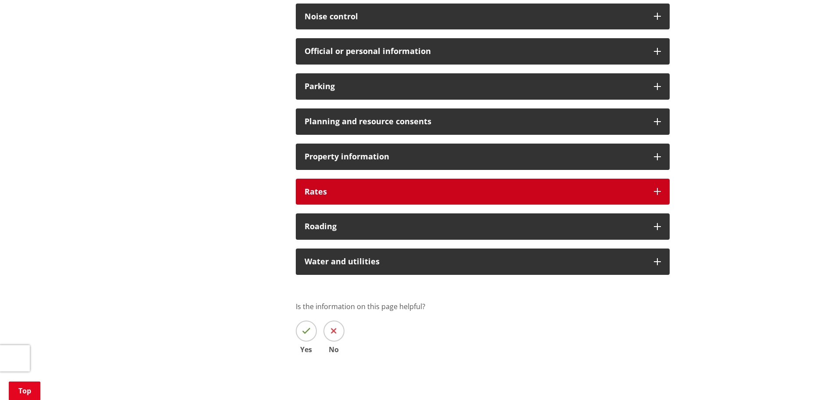 The height and width of the screenshot is (400, 836). What do you see at coordinates (475, 261) in the screenshot?
I see `h3: Water and utilities` at bounding box center [475, 261].